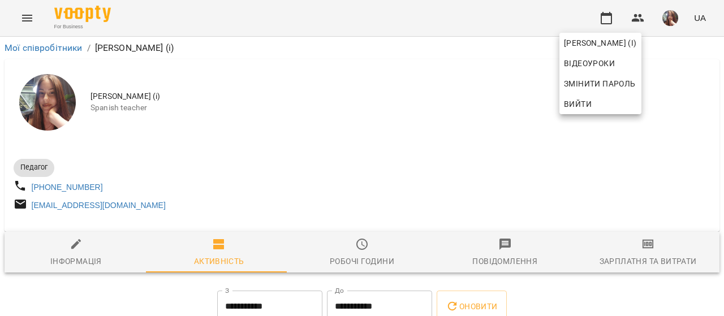 Image resolution: width=724 pixels, height=316 pixels. What do you see at coordinates (577, 104) in the screenshot?
I see `span: Вийти` at bounding box center [577, 104].